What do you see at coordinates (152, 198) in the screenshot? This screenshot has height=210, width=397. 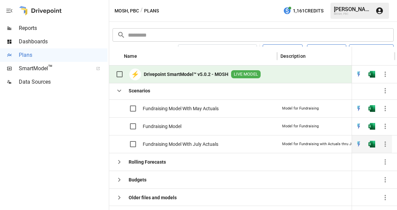 I see `b: Older files and models` at bounding box center [152, 198].